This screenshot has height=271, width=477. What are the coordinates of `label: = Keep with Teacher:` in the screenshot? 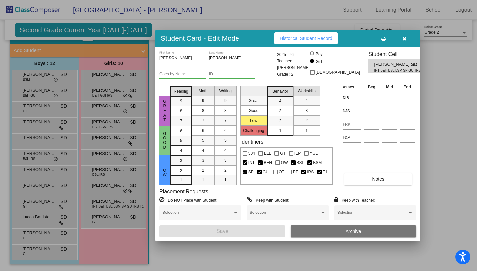 It's located at (354, 200).